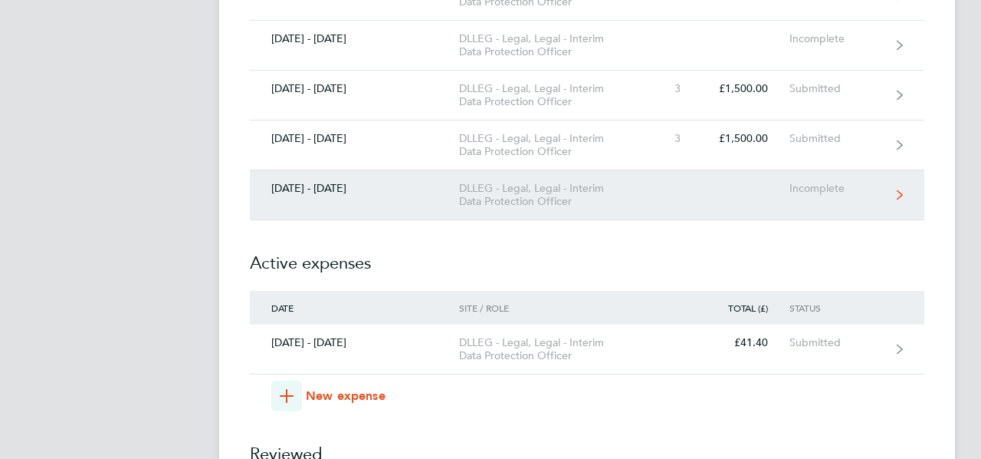 The width and height of the screenshot is (981, 459). I want to click on div: Date, so click(354, 307).